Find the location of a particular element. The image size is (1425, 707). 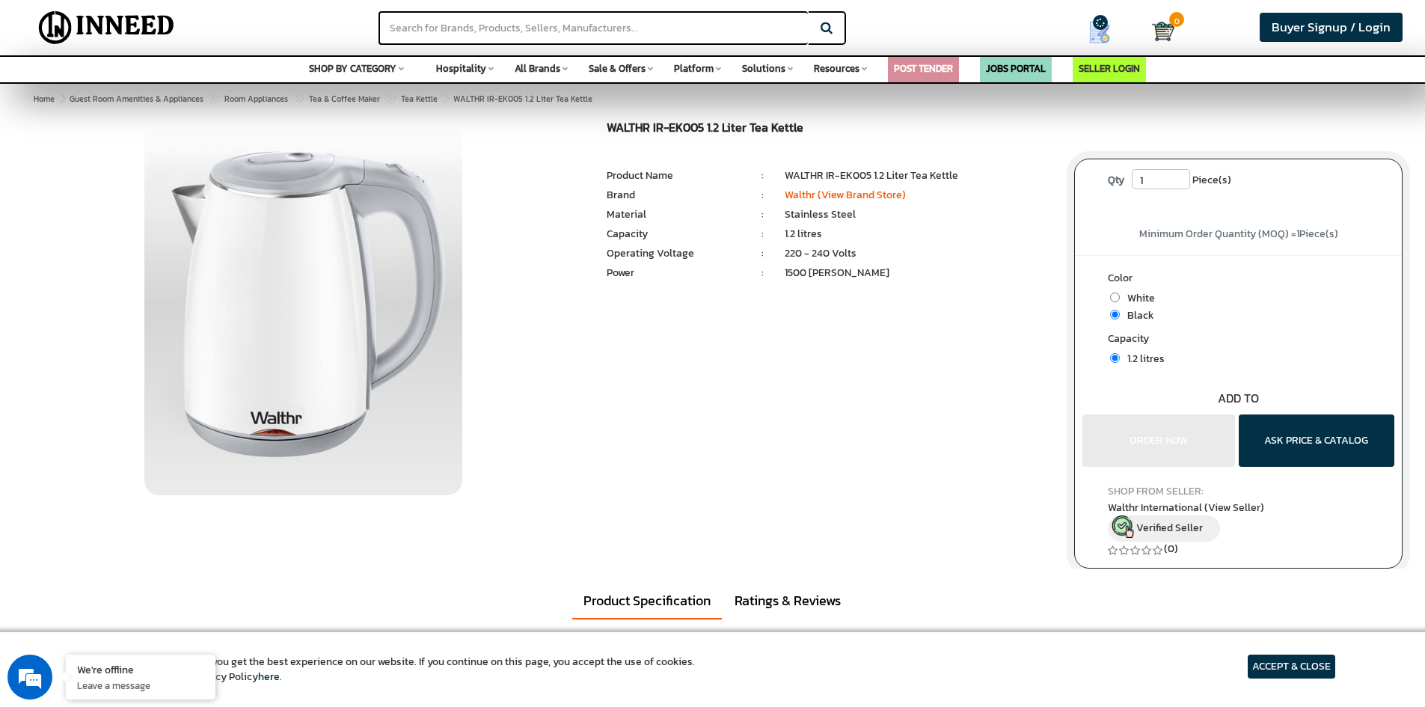

li: Power is located at coordinates (673, 273).